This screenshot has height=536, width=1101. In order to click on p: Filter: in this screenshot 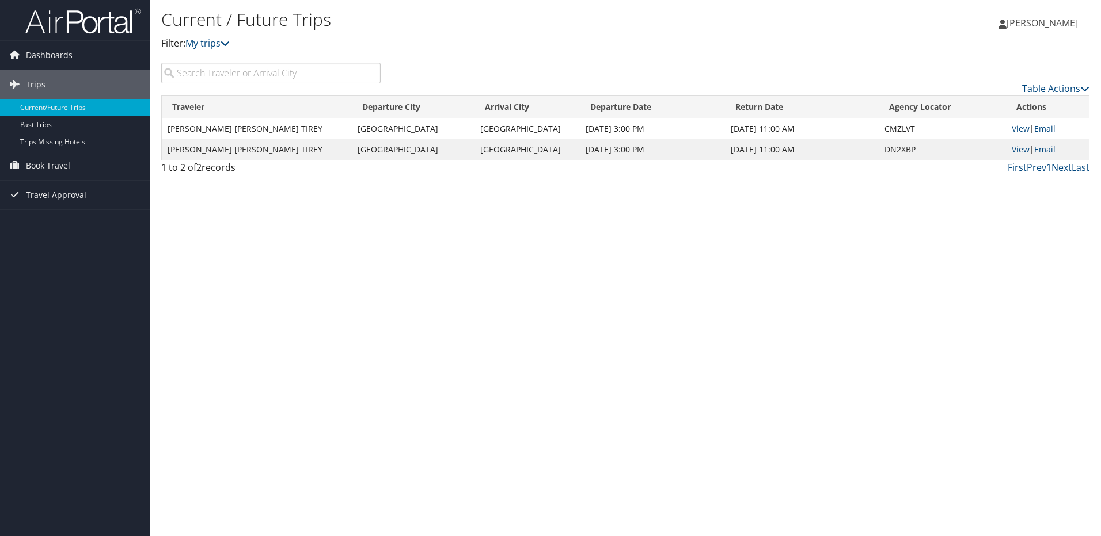, I will do `click(470, 44)`.